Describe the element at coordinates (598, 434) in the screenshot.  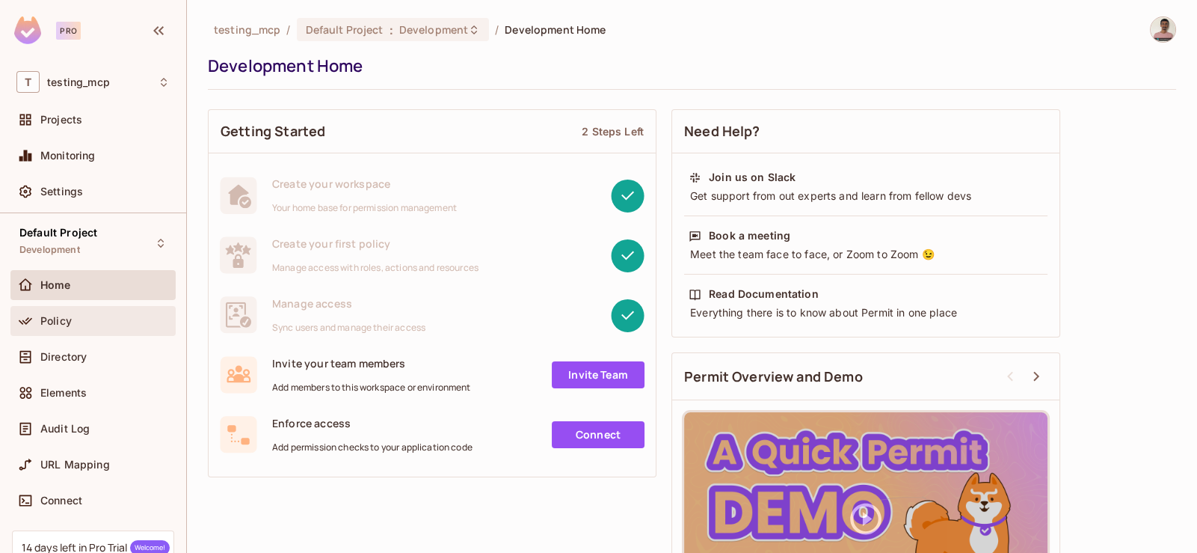
I see `a: Connect` at that location.